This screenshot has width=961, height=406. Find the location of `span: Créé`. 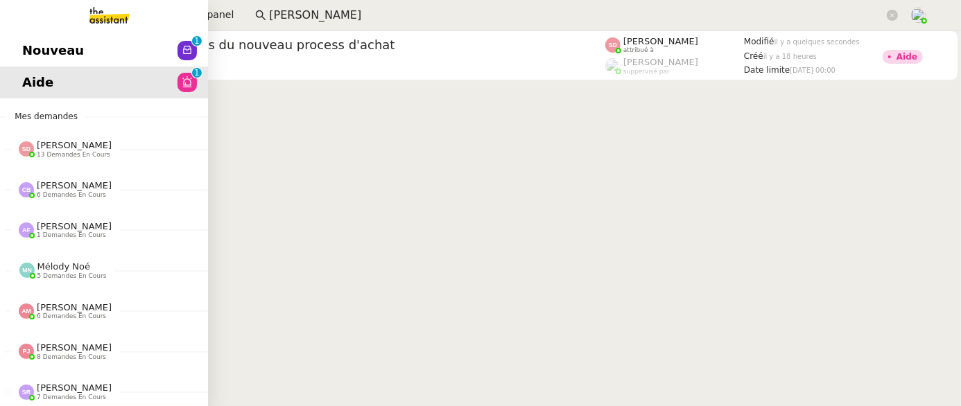

span: Créé is located at coordinates (754, 56).